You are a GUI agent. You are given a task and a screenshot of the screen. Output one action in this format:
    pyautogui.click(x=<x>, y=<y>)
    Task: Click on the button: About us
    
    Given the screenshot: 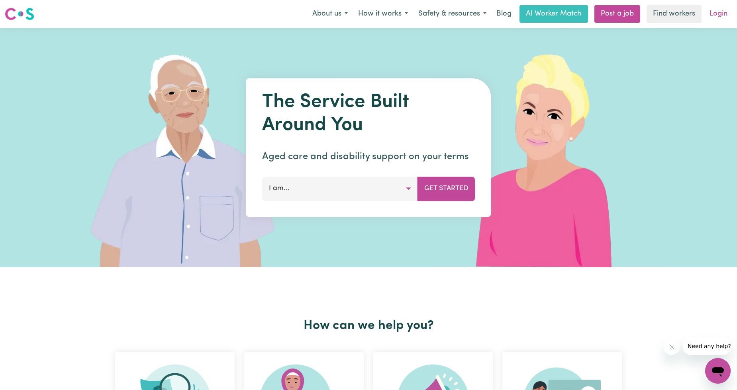 What is the action you would take?
    pyautogui.click(x=330, y=14)
    